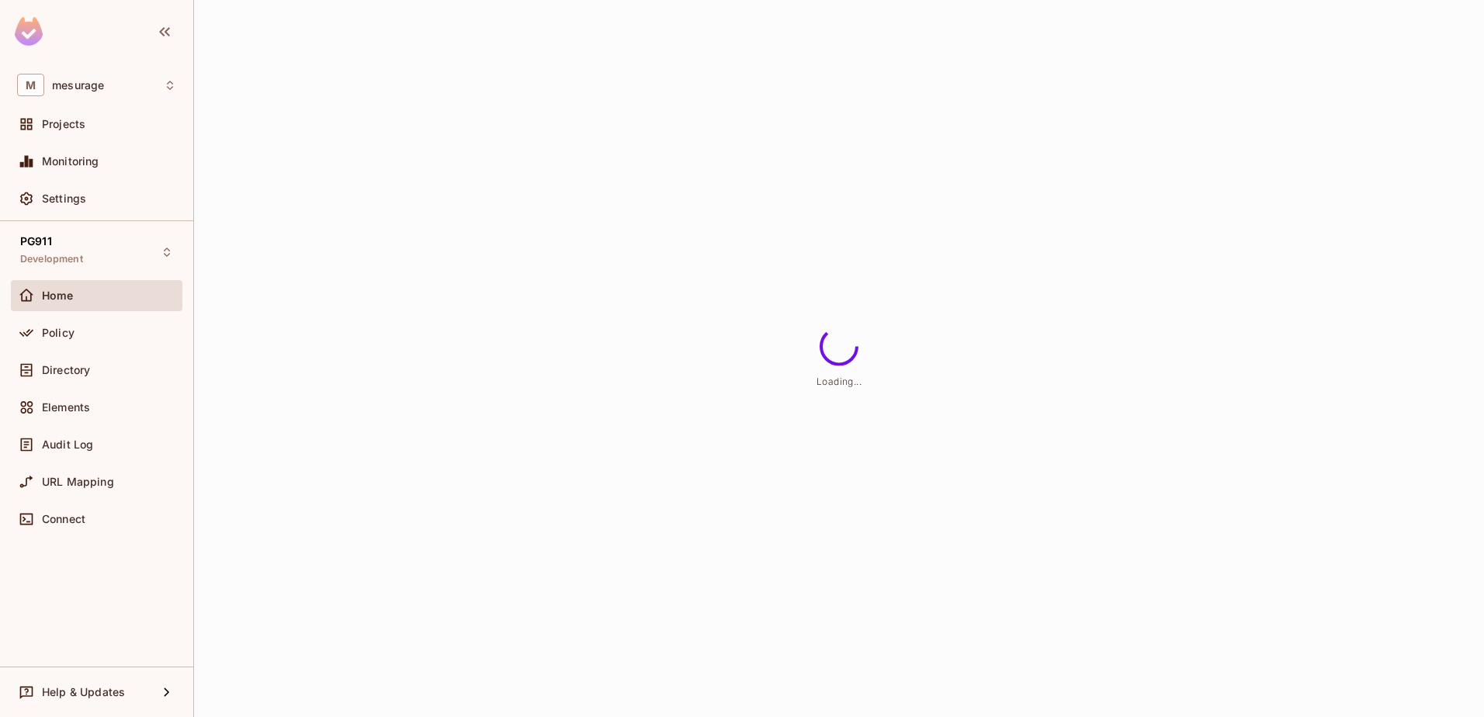 Image resolution: width=1484 pixels, height=717 pixels. What do you see at coordinates (68, 445) in the screenshot?
I see `span: Audit Log` at bounding box center [68, 445].